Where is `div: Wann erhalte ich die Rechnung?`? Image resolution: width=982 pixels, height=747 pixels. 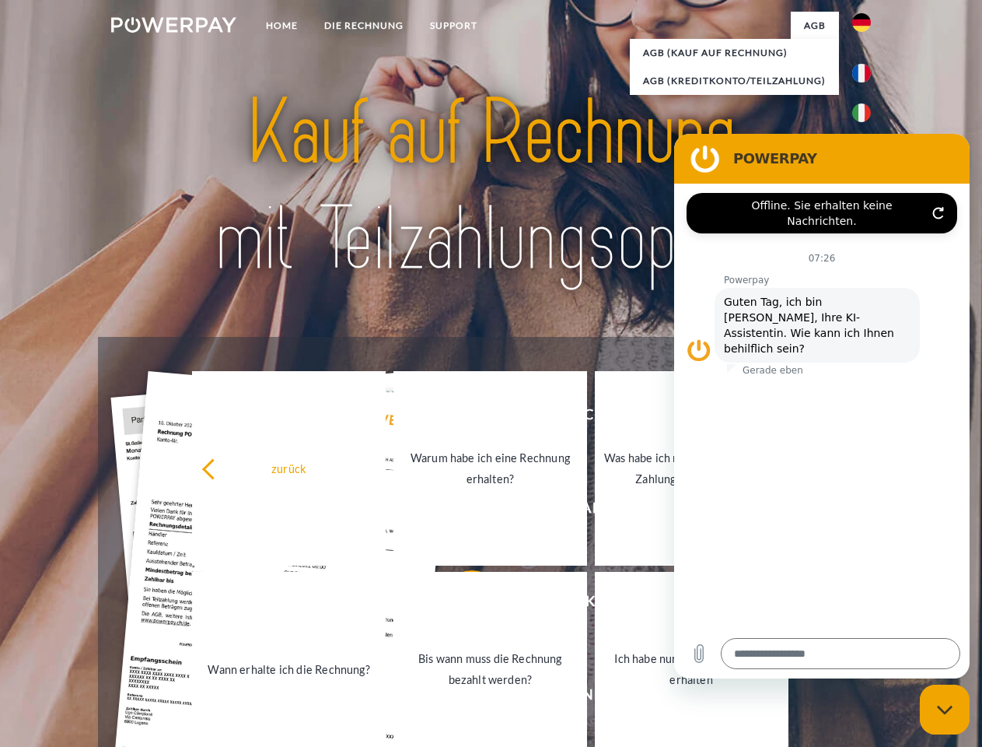
div: Wann erhalte ich die Rechnung? is located at coordinates (289, 668).